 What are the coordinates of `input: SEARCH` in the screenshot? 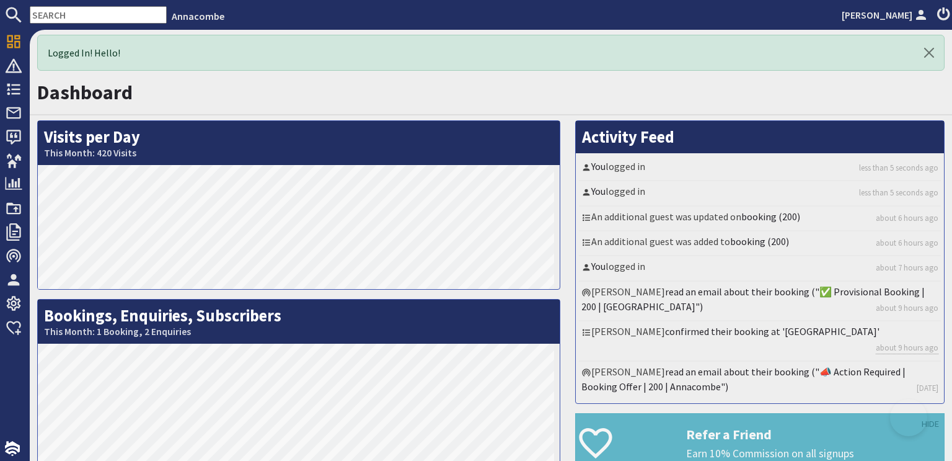 It's located at (98, 15).